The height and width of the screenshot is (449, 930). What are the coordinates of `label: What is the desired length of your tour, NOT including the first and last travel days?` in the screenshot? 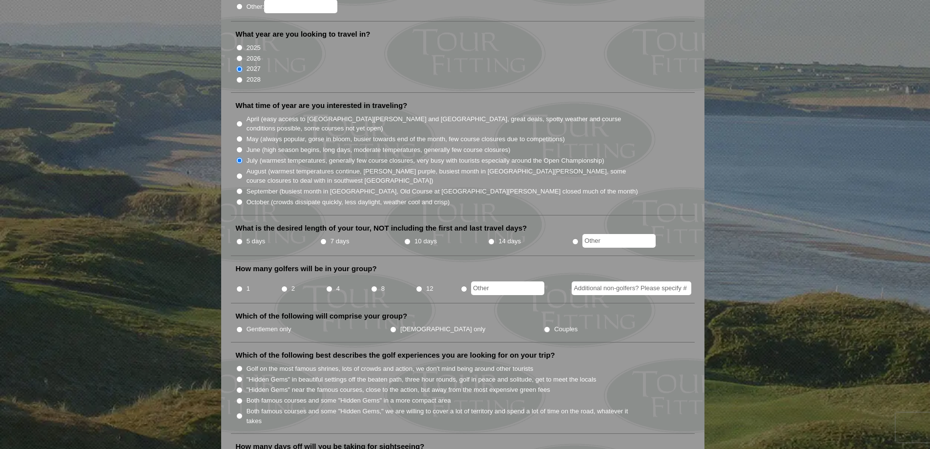 It's located at (381, 228).